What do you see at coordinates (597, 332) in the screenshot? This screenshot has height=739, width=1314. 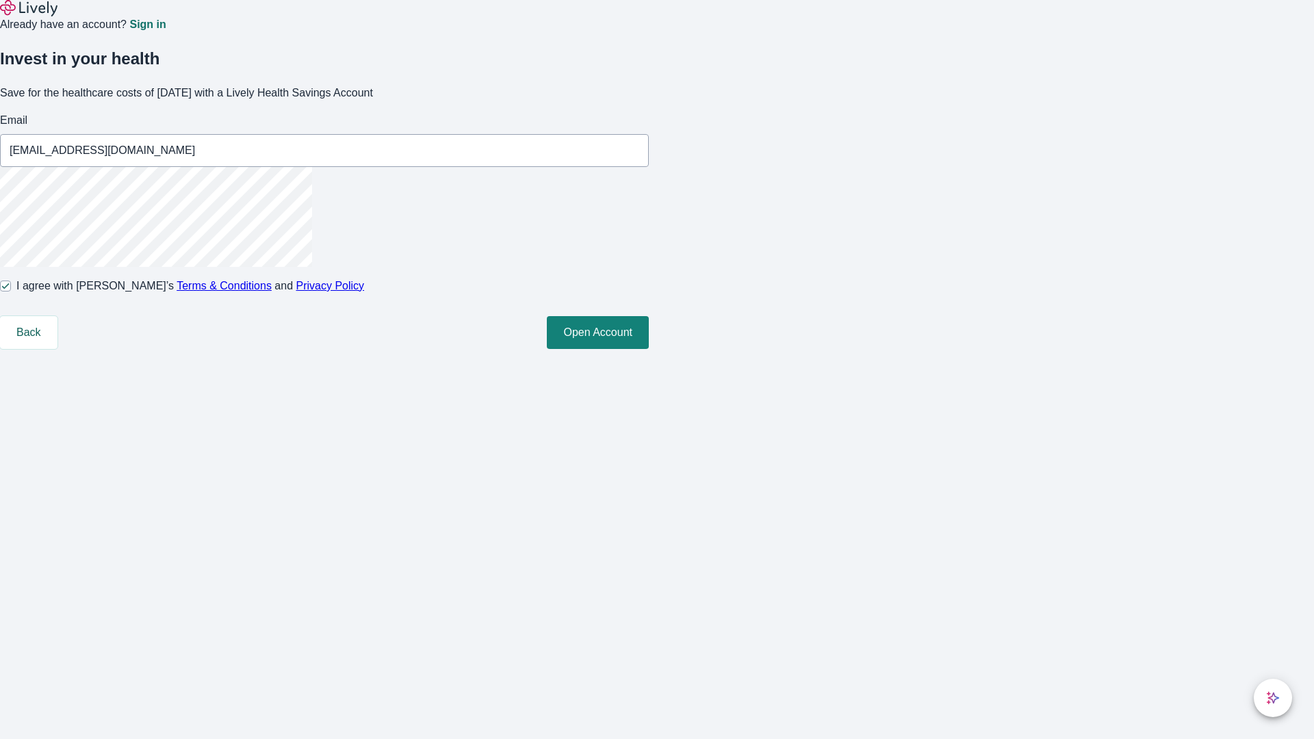 I see `button: Open Account` at bounding box center [597, 332].